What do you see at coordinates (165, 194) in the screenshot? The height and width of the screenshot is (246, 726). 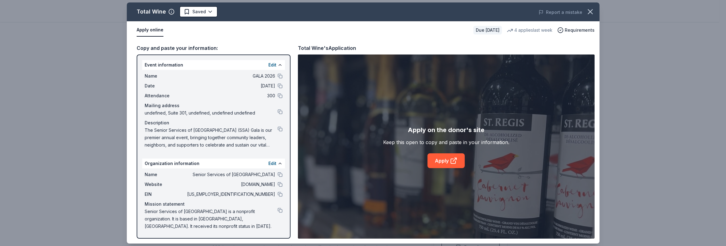 I see `span: EIN` at bounding box center [165, 194].